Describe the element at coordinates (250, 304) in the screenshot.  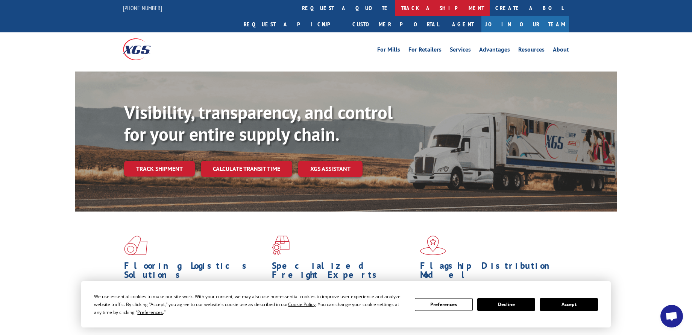
I see `div: We use essential cookies to make our site work. With your consent, we may also use non-essential ...` at that location.